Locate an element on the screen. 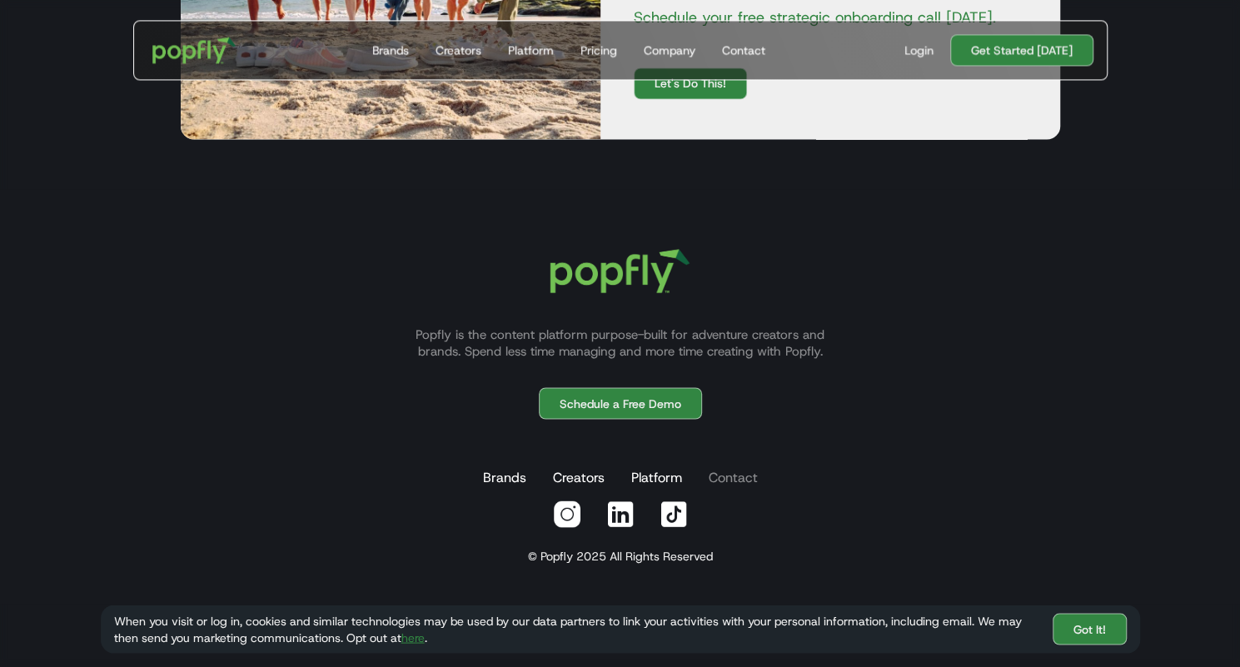 Image resolution: width=1240 pixels, height=667 pixels. a: Company is located at coordinates (669, 50).